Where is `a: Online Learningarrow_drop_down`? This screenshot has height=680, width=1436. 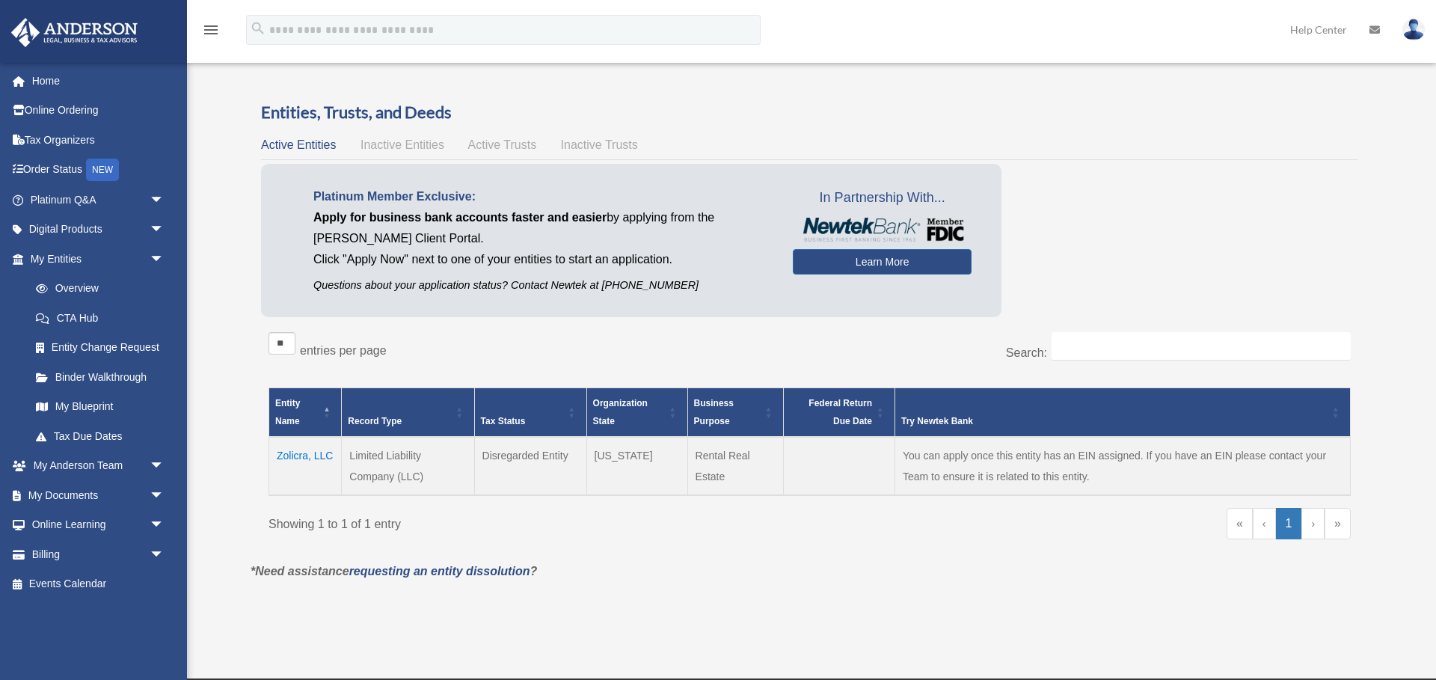 a: Online Learningarrow_drop_down is located at coordinates (99, 525).